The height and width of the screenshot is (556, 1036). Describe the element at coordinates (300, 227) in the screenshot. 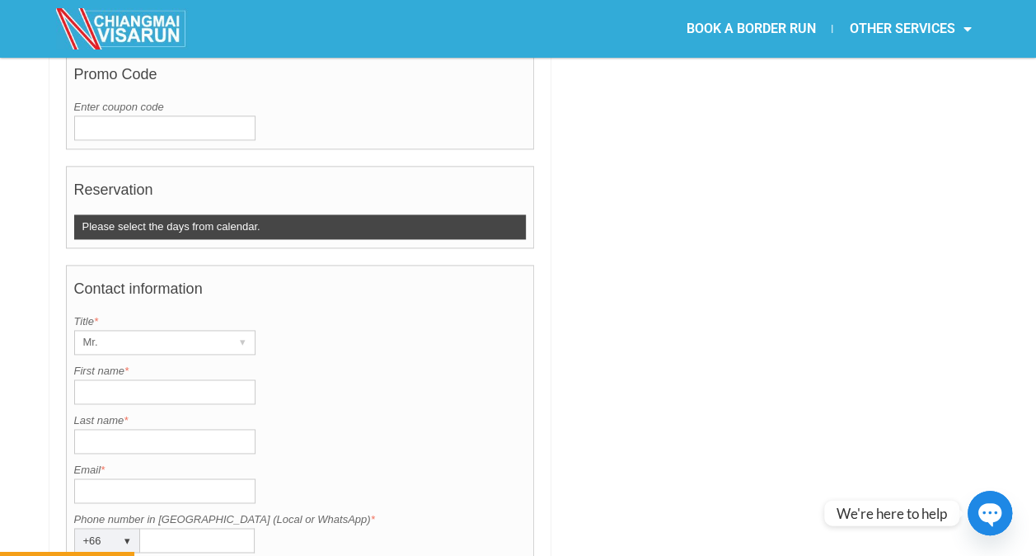

I see `div: Please select the days from calendar.` at that location.